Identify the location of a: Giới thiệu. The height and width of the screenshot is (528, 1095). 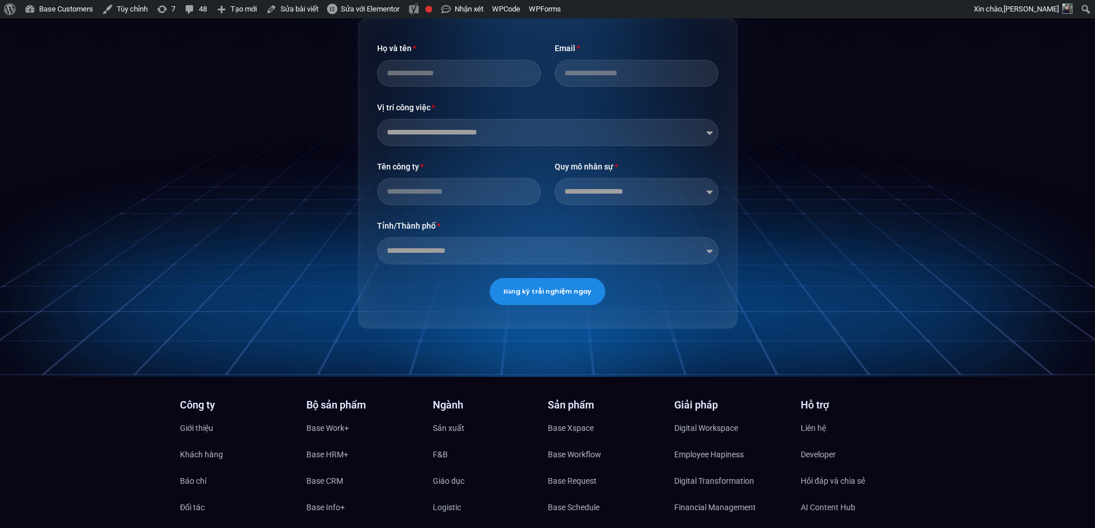
(237, 428).